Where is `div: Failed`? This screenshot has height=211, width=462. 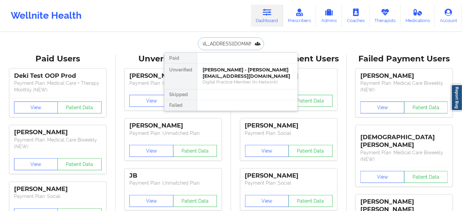 div: Failed is located at coordinates (180, 106).